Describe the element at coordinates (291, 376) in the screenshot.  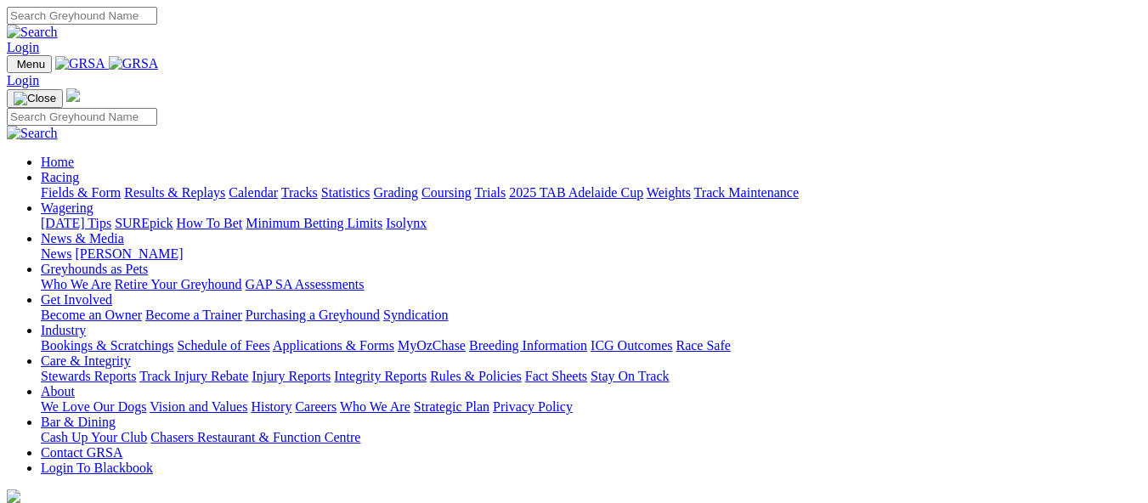
I see `a: Injury Reports` at that location.